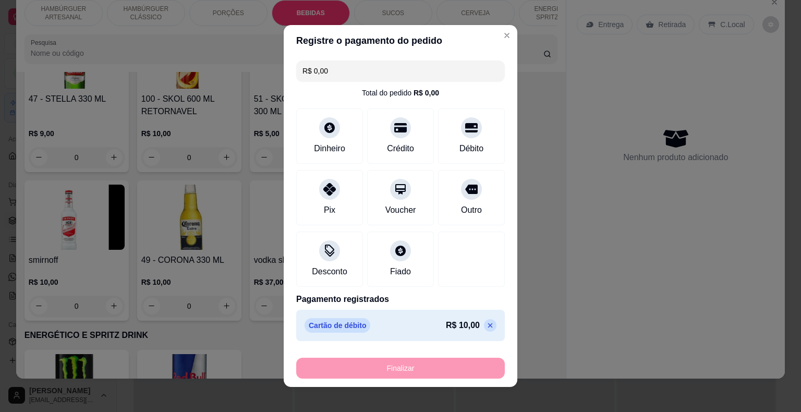 The image size is (801, 412). Describe the element at coordinates (463, 325) in the screenshot. I see `p: R$ 10,00` at that location.